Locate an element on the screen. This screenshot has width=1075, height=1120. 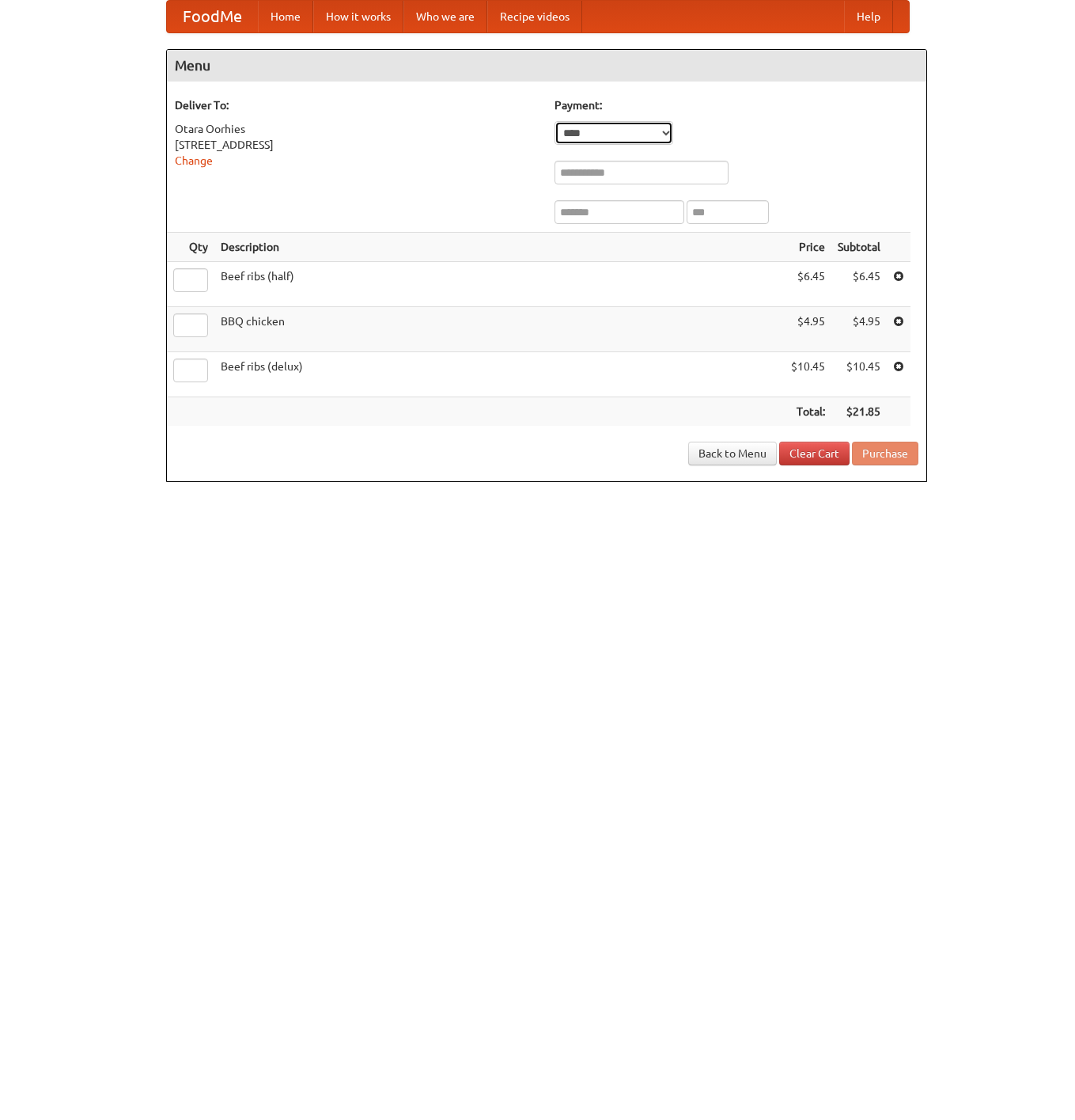
th: Subtotal is located at coordinates (859, 247).